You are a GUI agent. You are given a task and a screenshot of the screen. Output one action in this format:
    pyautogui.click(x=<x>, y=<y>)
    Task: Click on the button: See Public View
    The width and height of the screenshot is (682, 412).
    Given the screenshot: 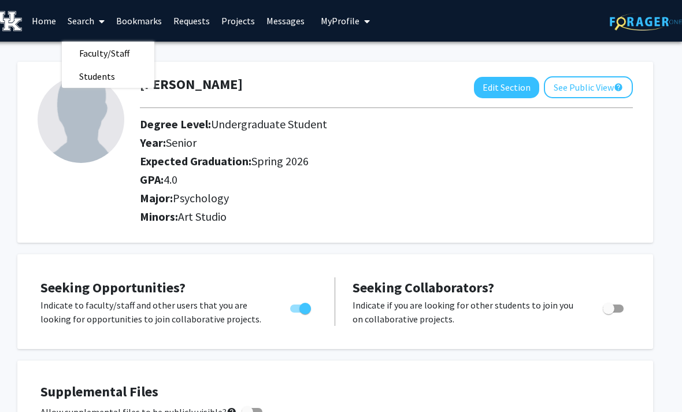 What is the action you would take?
    pyautogui.click(x=588, y=87)
    